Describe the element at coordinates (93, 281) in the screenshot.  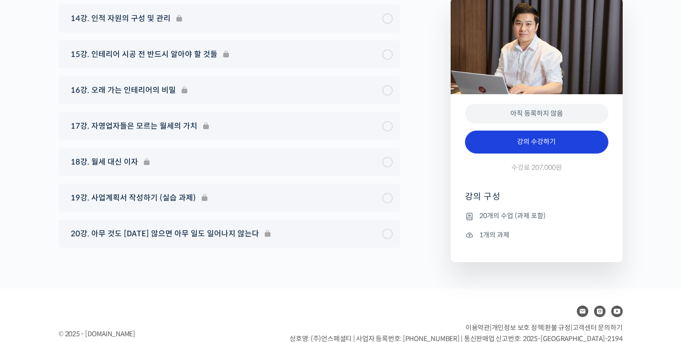
I see `span: 대화` at that location.